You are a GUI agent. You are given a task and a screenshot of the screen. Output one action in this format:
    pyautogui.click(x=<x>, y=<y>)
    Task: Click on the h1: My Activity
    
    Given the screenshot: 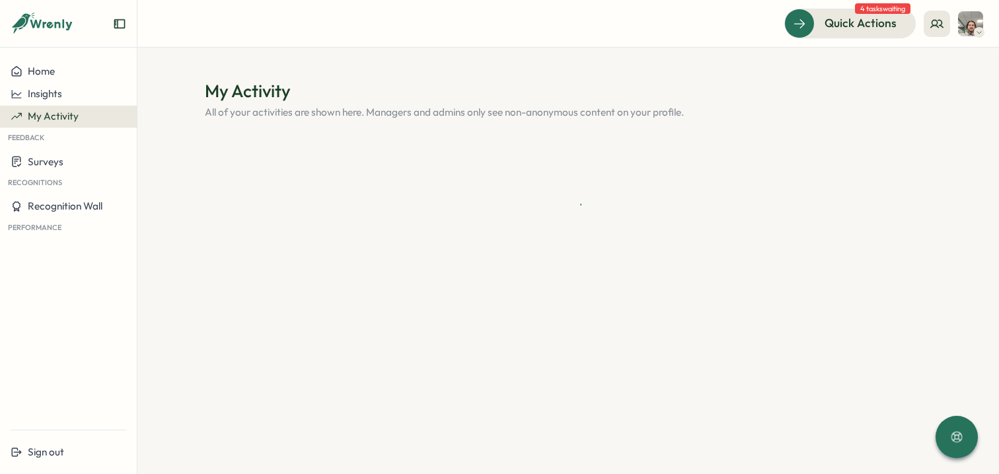 What is the action you would take?
    pyautogui.click(x=568, y=91)
    